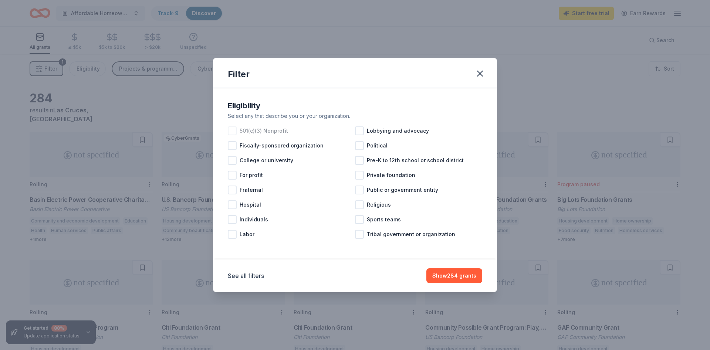 This screenshot has height=350, width=710. What do you see at coordinates (411, 235) in the screenshot?
I see `span: Tribal government or organization` at bounding box center [411, 235].